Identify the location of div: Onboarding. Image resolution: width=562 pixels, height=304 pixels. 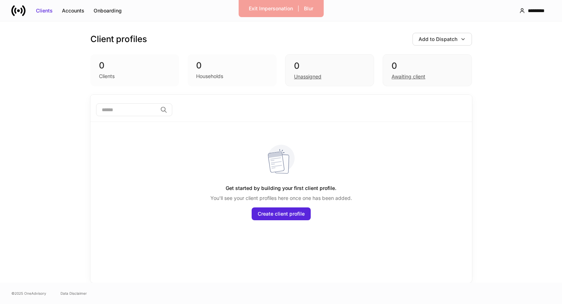
(108, 11).